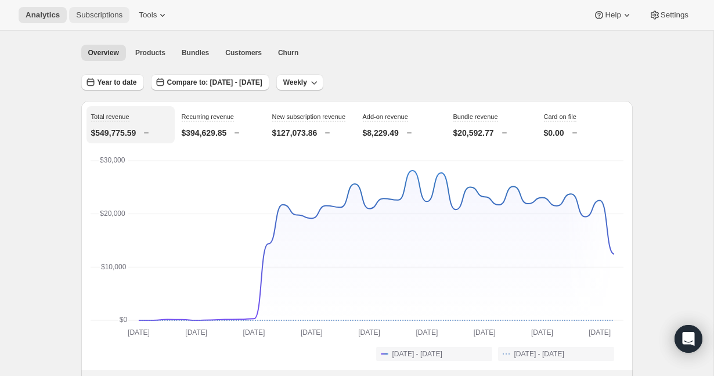 The height and width of the screenshot is (376, 714). I want to click on span: Overview, so click(103, 53).